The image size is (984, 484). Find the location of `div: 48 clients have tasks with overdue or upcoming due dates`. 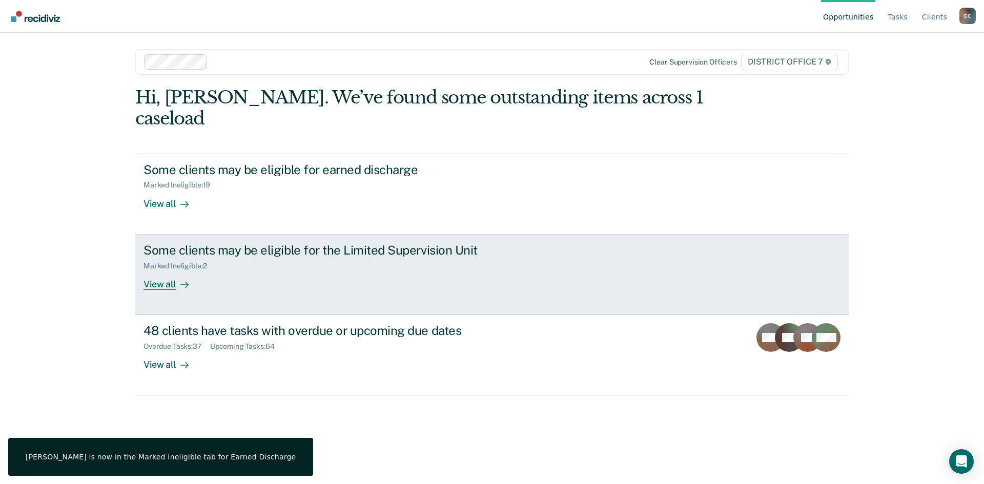

div: 48 clients have tasks with overdue or upcoming due dates is located at coordinates (323, 331).